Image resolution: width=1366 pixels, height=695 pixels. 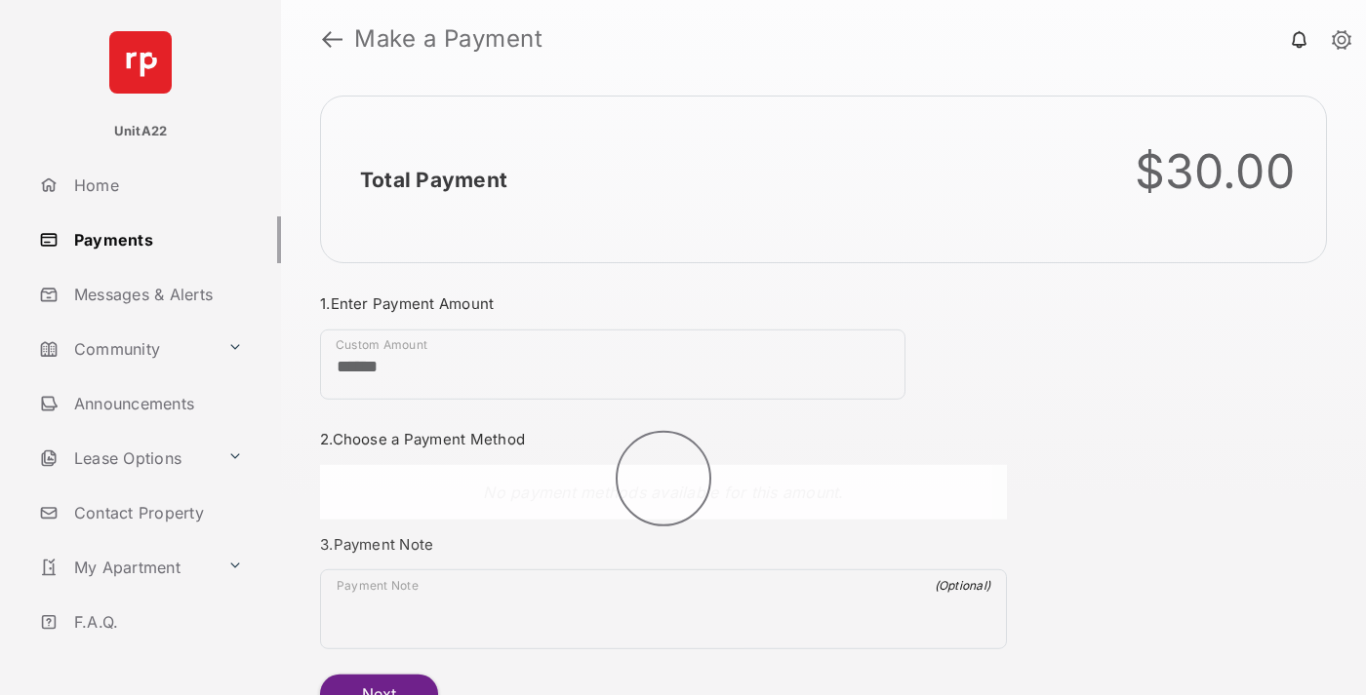 What do you see at coordinates (156, 404) in the screenshot?
I see `a: Announcements` at bounding box center [156, 404].